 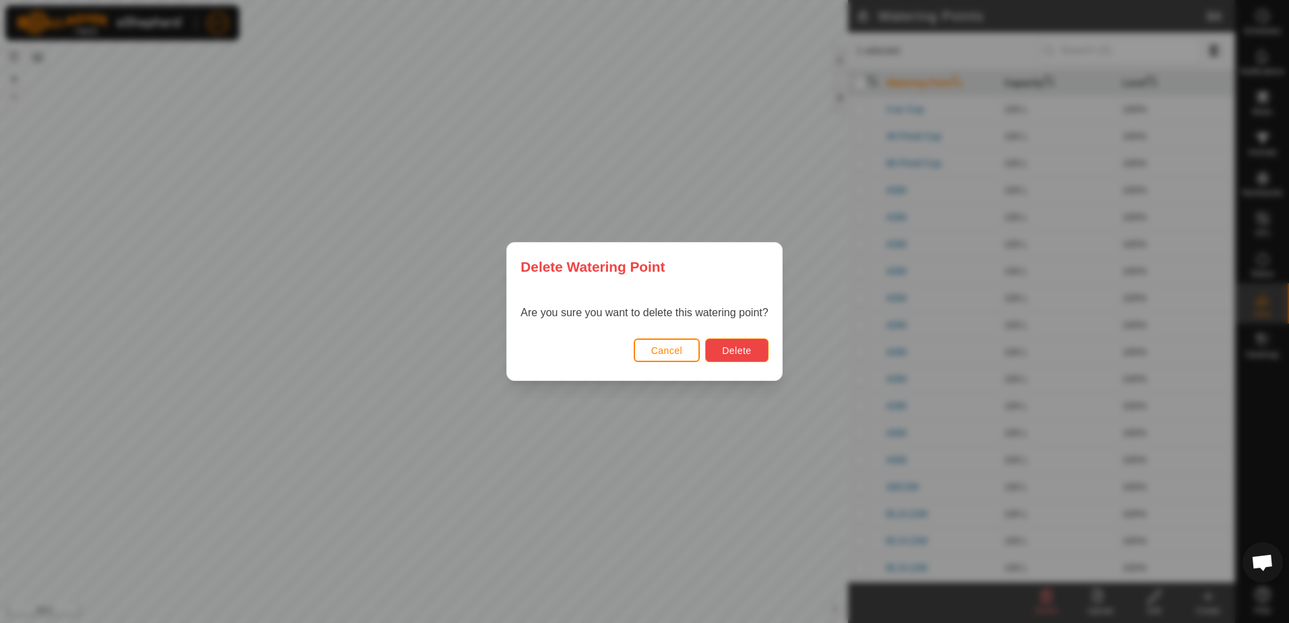 I want to click on span: Are you sure you want to delete this watering point?, so click(x=644, y=312).